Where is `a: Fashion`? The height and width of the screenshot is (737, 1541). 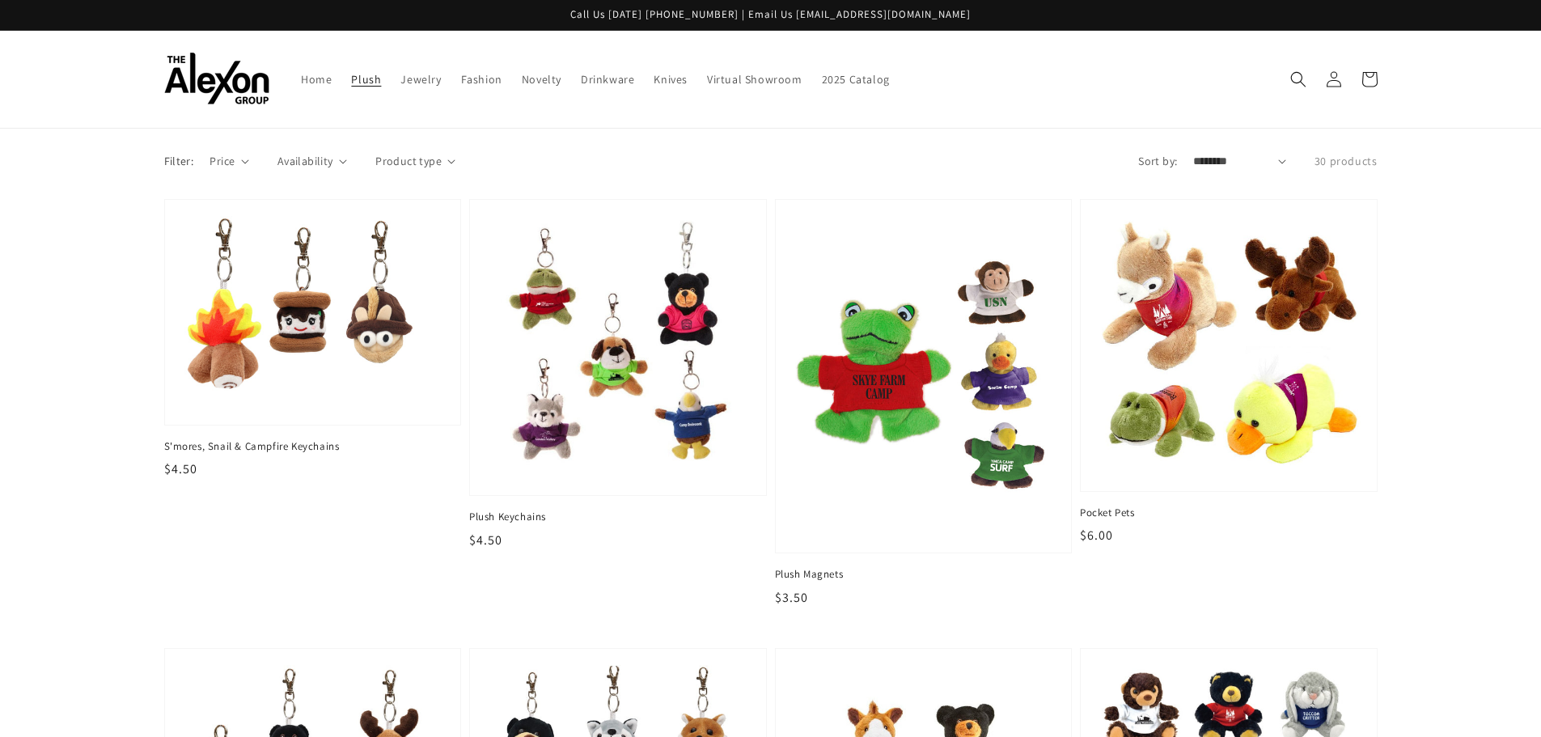 a: Fashion is located at coordinates (481, 79).